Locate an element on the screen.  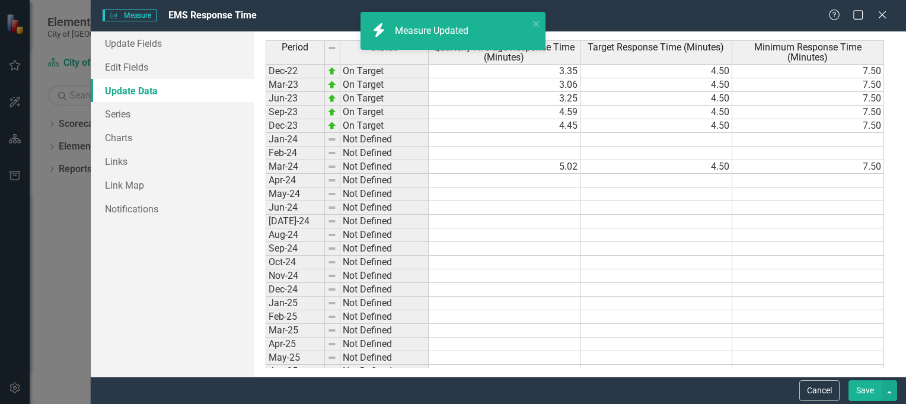
td: 3.25 is located at coordinates (505, 98).